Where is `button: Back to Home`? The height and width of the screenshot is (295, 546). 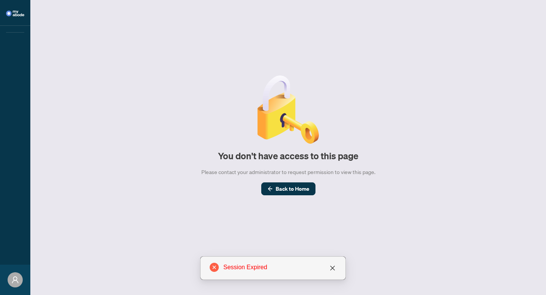
button: Back to Home is located at coordinates (288, 189).